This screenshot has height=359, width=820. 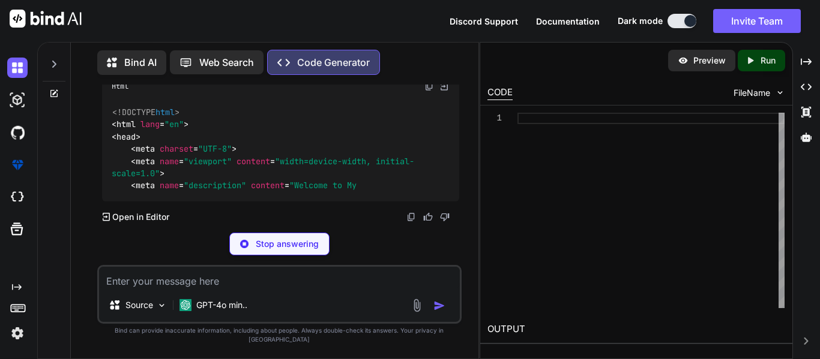 What do you see at coordinates (226, 62) in the screenshot?
I see `p: Web Search` at bounding box center [226, 62].